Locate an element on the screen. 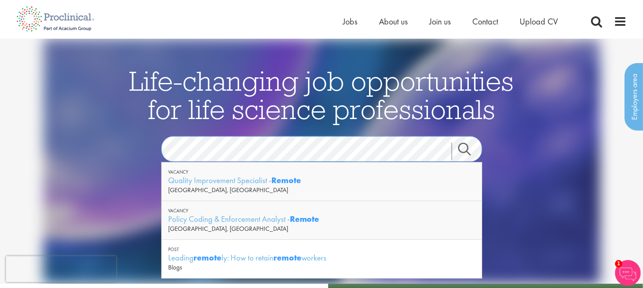 The width and height of the screenshot is (643, 288). span: 1 is located at coordinates (618, 264).